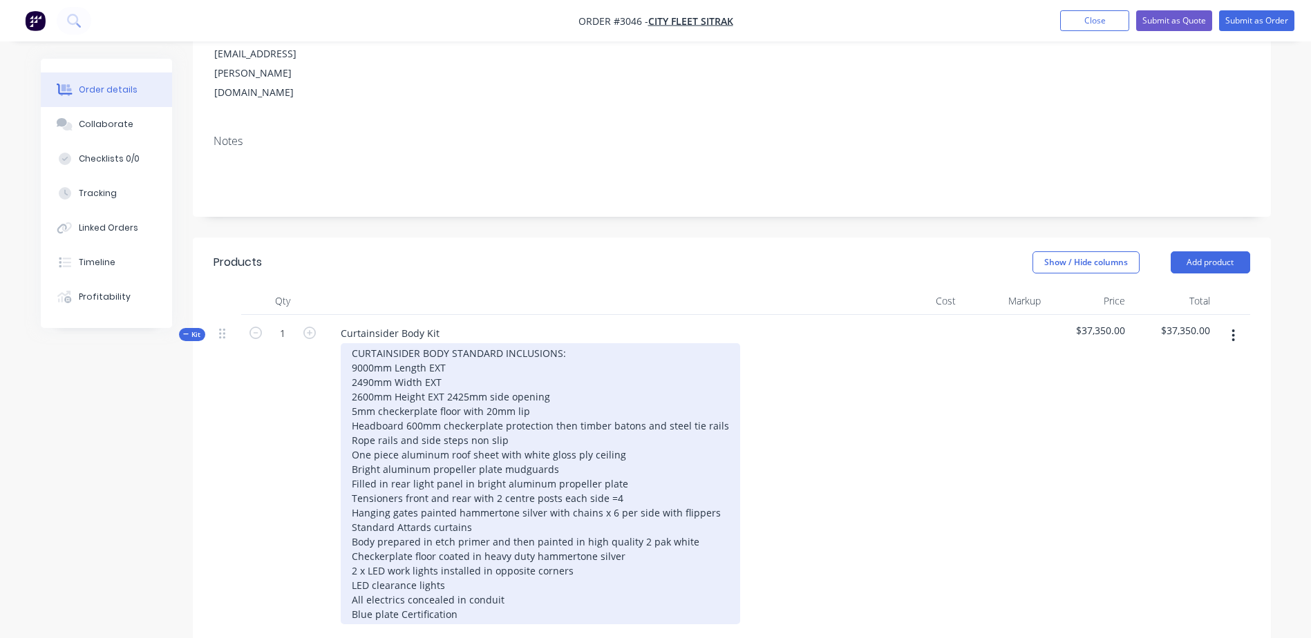 The height and width of the screenshot is (638, 1311). I want to click on div: Order details, so click(108, 90).